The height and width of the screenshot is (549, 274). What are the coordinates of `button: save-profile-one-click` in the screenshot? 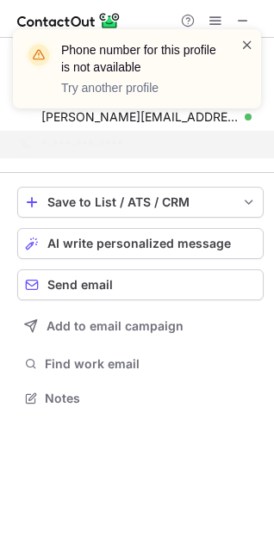 It's located at (140, 202).